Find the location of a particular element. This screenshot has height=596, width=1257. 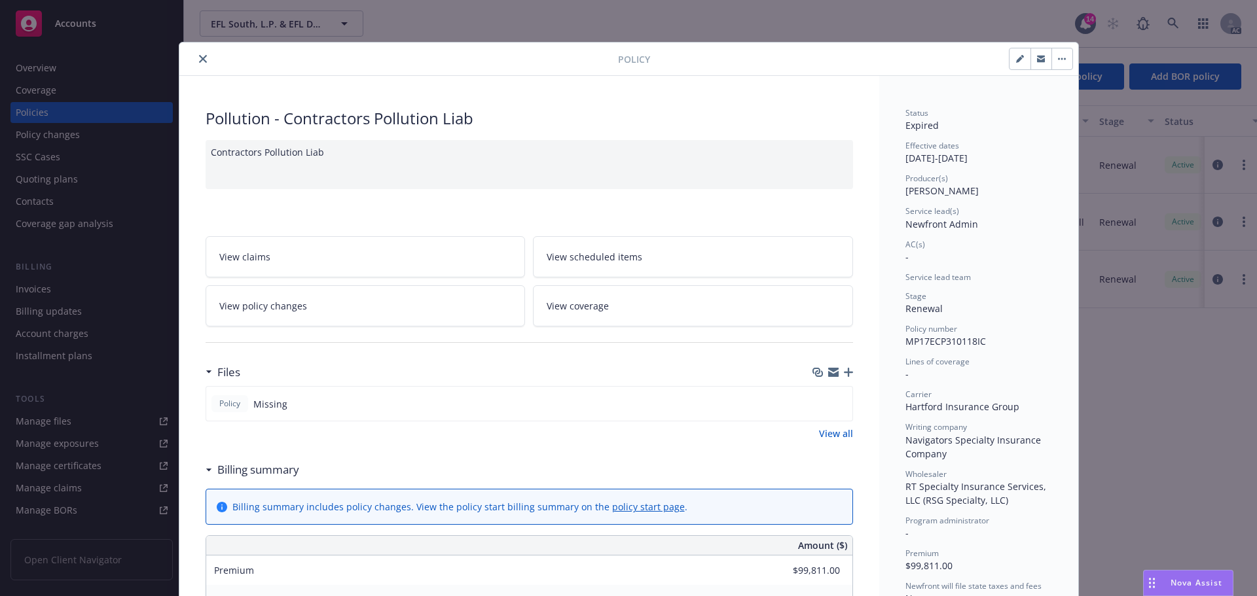

a: View all is located at coordinates (836, 433).